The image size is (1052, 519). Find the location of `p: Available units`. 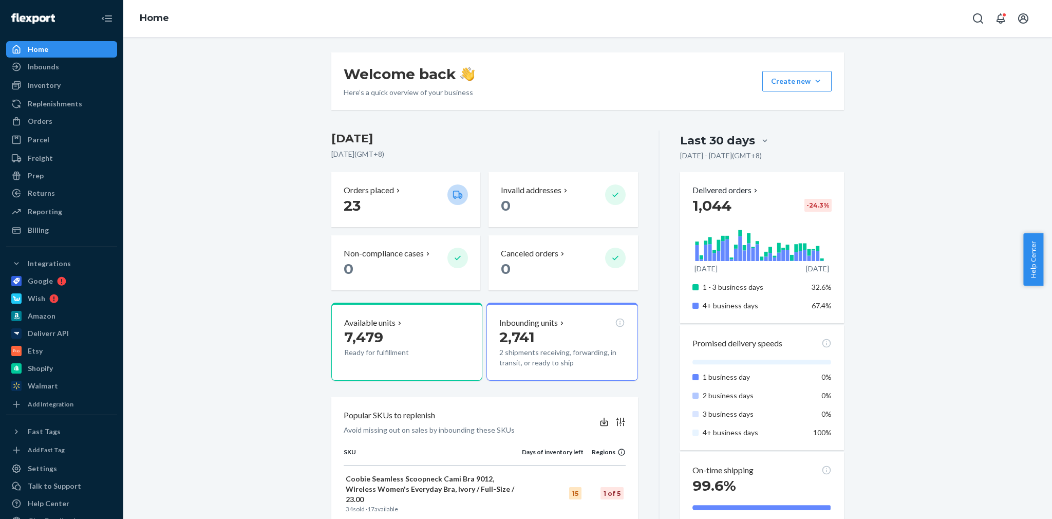

p: Available units is located at coordinates (370, 322).